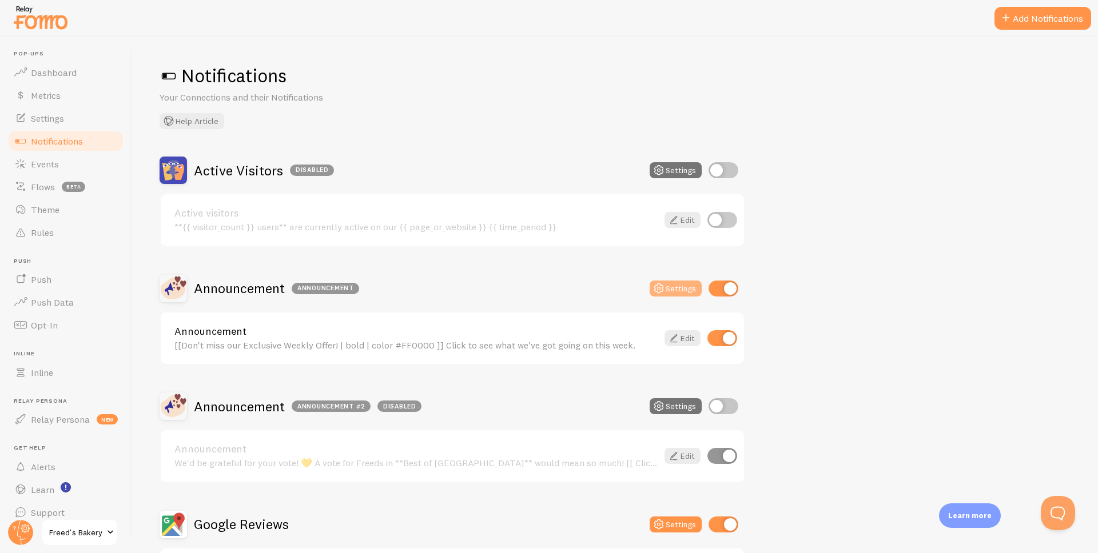  What do you see at coordinates (41, 17) in the screenshot?
I see `img: fomo-relay-logo-orange.svg` at bounding box center [41, 17].